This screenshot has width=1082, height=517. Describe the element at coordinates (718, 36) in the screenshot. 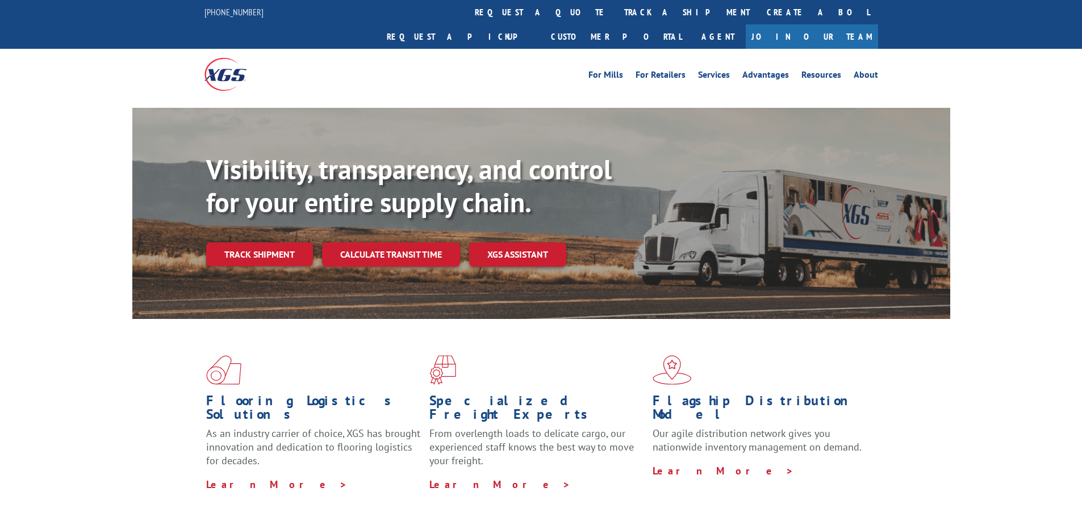

I see `a: Agent` at that location.